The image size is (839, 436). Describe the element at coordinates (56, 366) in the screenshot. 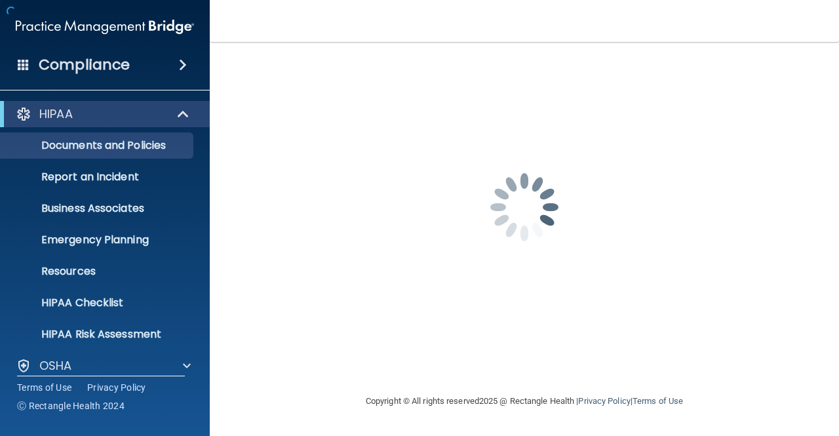

I see `p: OSHA` at that location.